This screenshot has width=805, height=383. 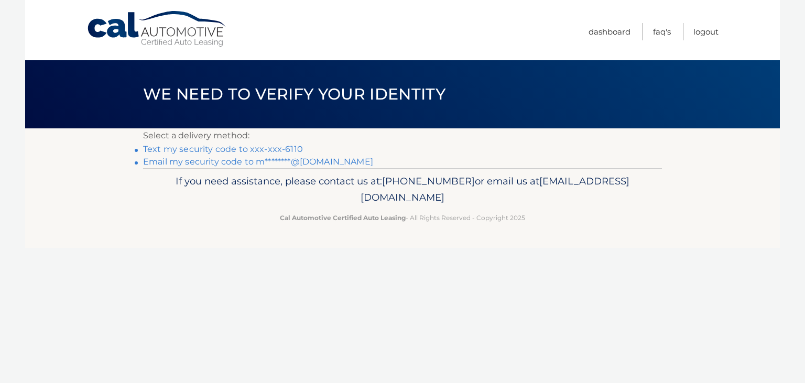 I want to click on a: Logout, so click(x=706, y=31).